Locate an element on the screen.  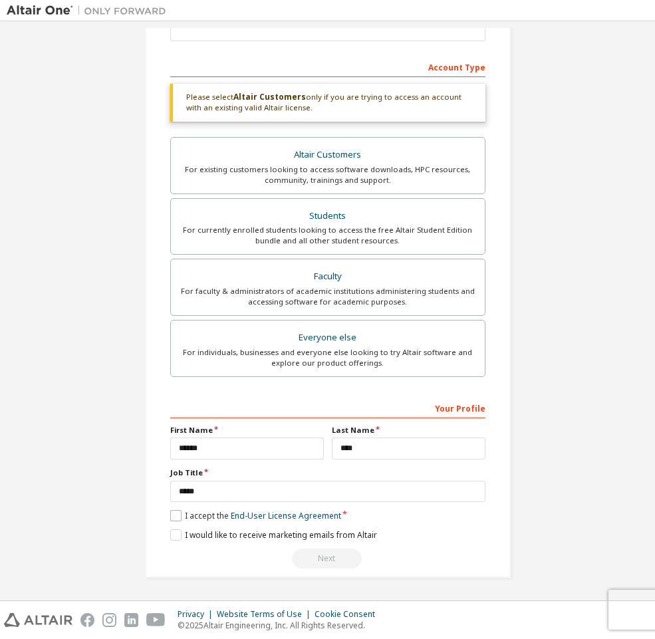
div: Faculty is located at coordinates (328, 277).